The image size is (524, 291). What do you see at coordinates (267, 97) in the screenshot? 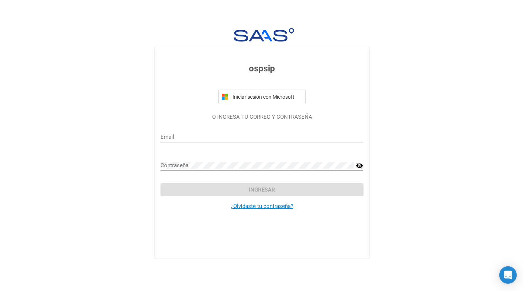
I see `span: Iniciar sesión con Microsoft` at bounding box center [267, 97].